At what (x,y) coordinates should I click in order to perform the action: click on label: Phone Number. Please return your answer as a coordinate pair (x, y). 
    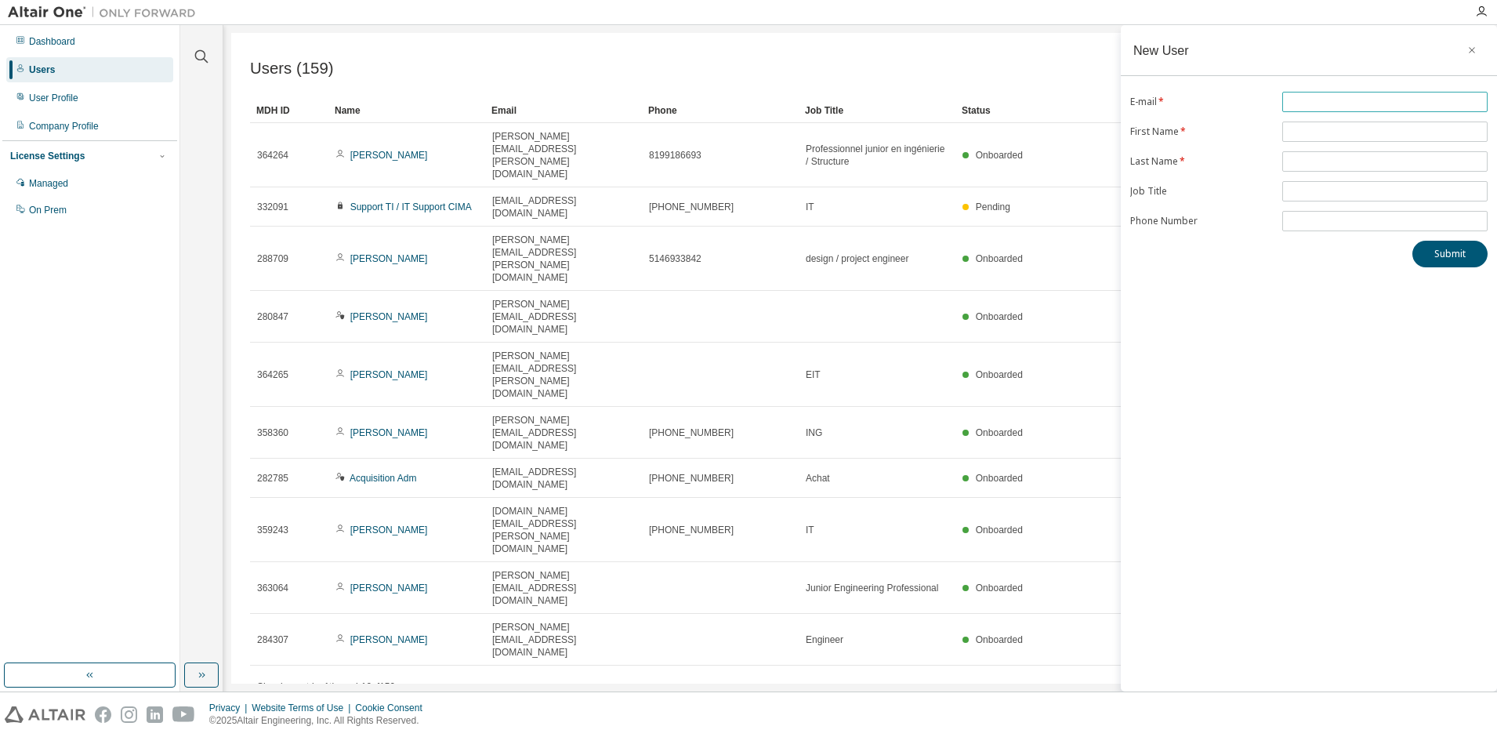
    Looking at the image, I should click on (1201, 221).